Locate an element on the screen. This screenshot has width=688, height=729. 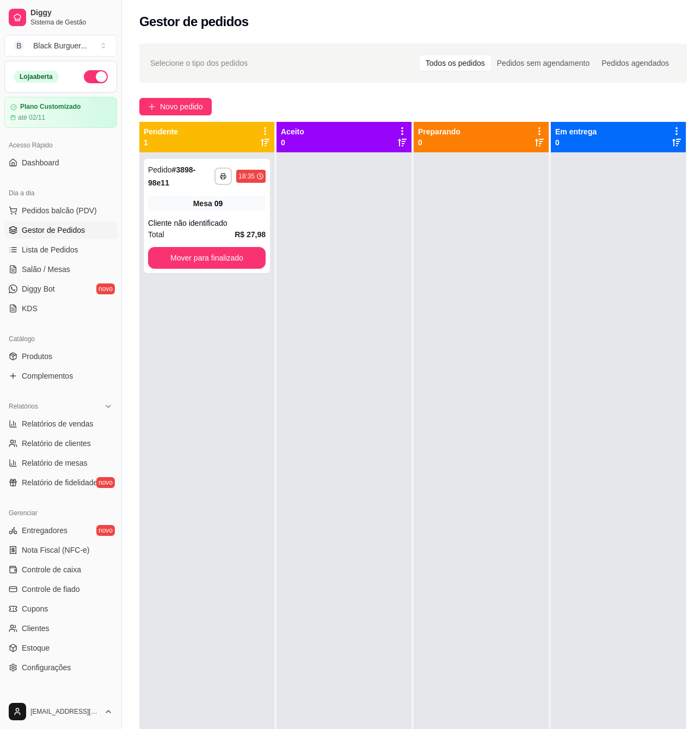
span: Nota Fiscal (NFC-e) is located at coordinates (56, 550).